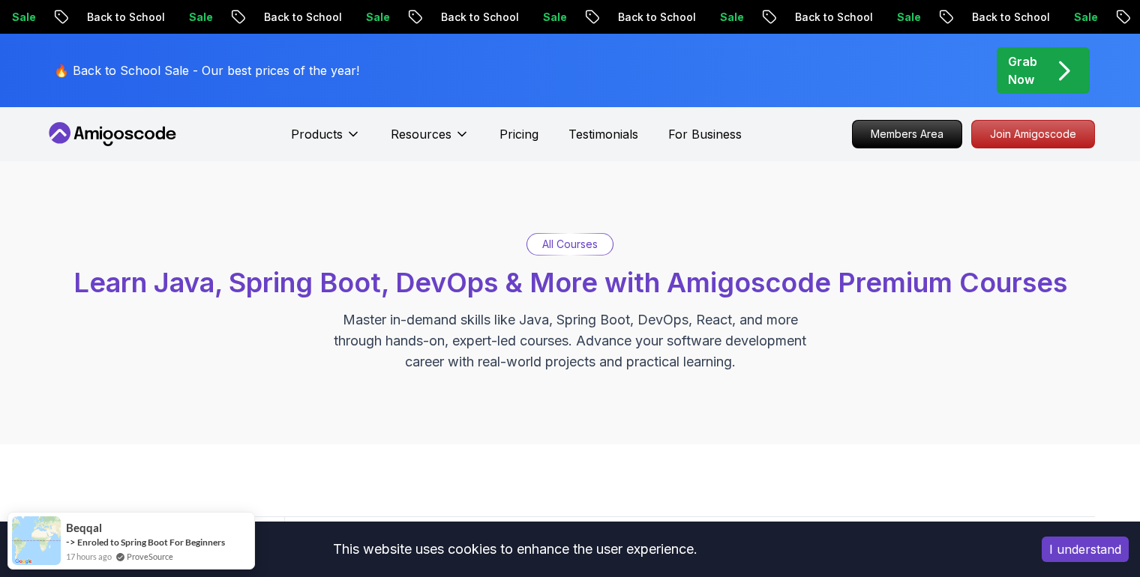 The height and width of the screenshot is (577, 1140). I want to click on span: Beqqal, so click(84, 528).